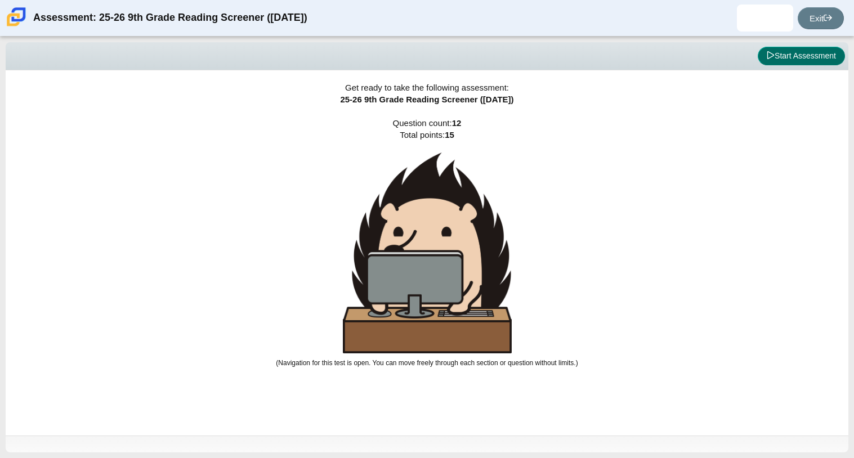  What do you see at coordinates (427, 363) in the screenshot?
I see `small: (Navigation for this test is open. You can move freely through each section or question without l...` at bounding box center [427, 363].